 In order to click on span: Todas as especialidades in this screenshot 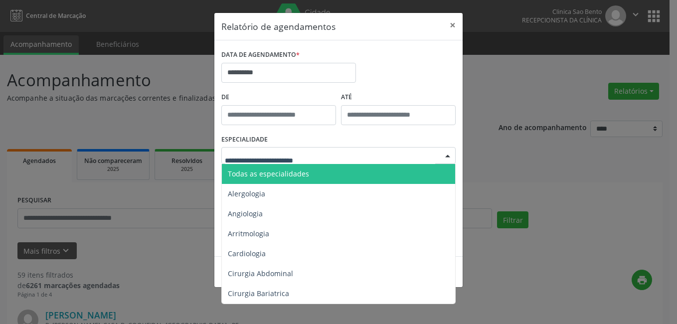, I will do `click(268, 173)`.